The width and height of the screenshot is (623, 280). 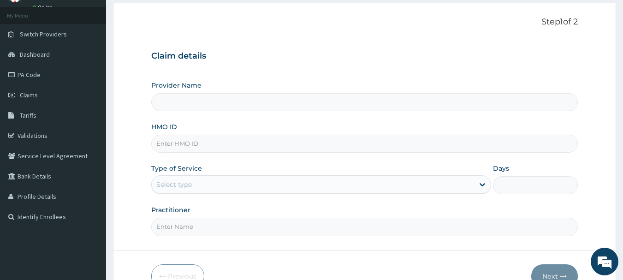 I want to click on label: Practitioner, so click(x=171, y=210).